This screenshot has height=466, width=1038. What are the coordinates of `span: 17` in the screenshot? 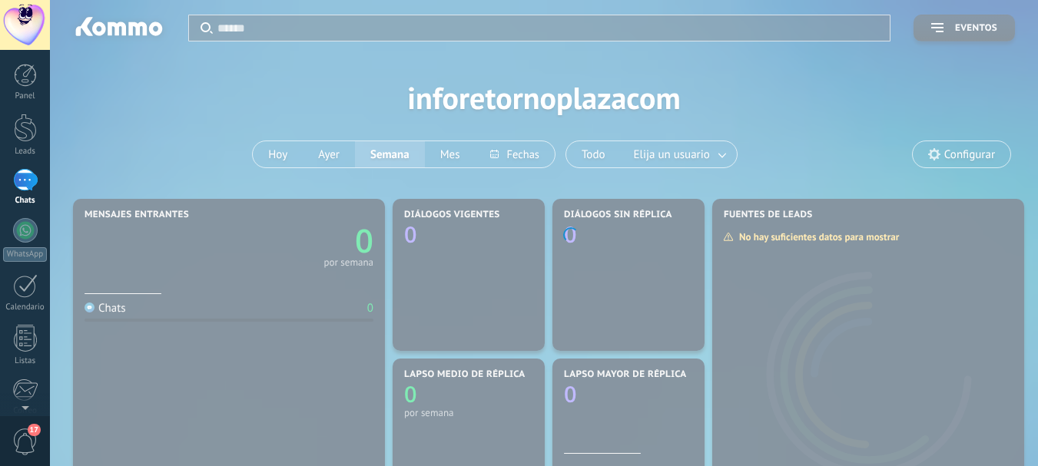 It's located at (34, 430).